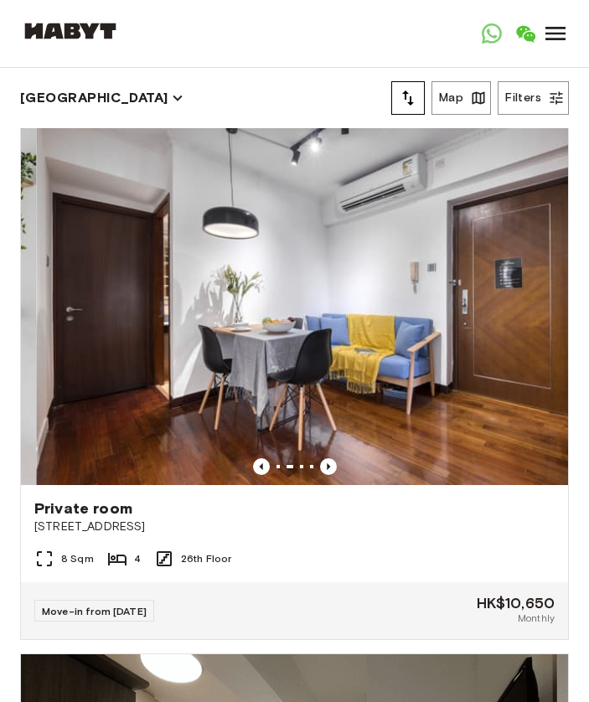 This screenshot has height=702, width=589. I want to click on span: Monthly, so click(536, 618).